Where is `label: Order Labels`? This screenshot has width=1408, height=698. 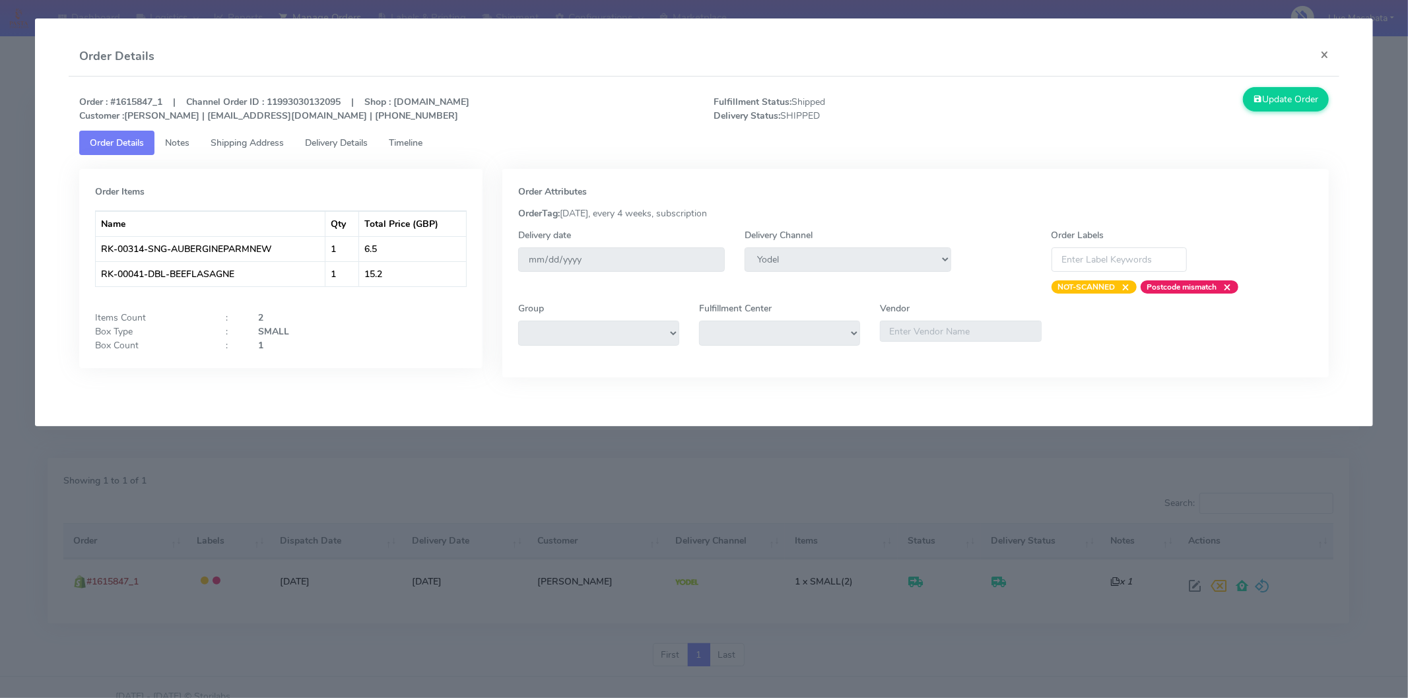 label: Order Labels is located at coordinates (1078, 235).